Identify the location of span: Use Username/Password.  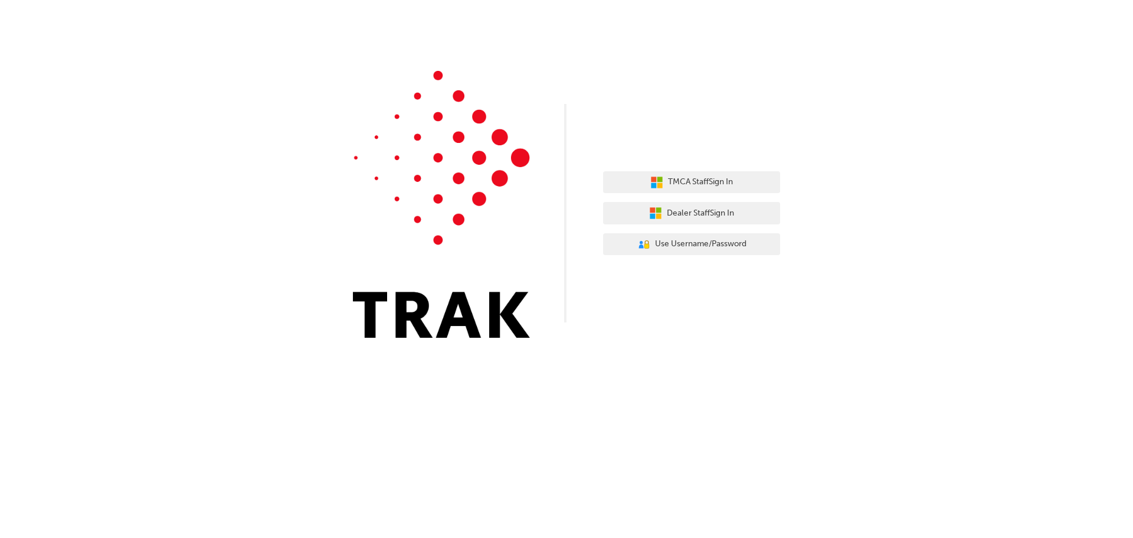
(701, 244).